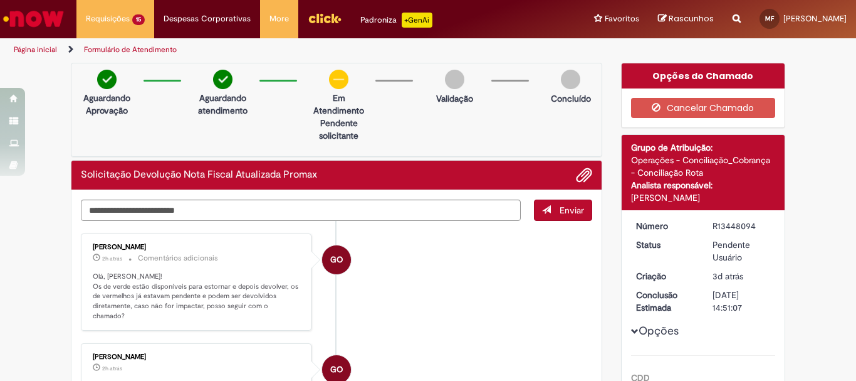  What do you see at coordinates (703, 108) in the screenshot?
I see `button: Cancelar Chamado` at bounding box center [703, 108].